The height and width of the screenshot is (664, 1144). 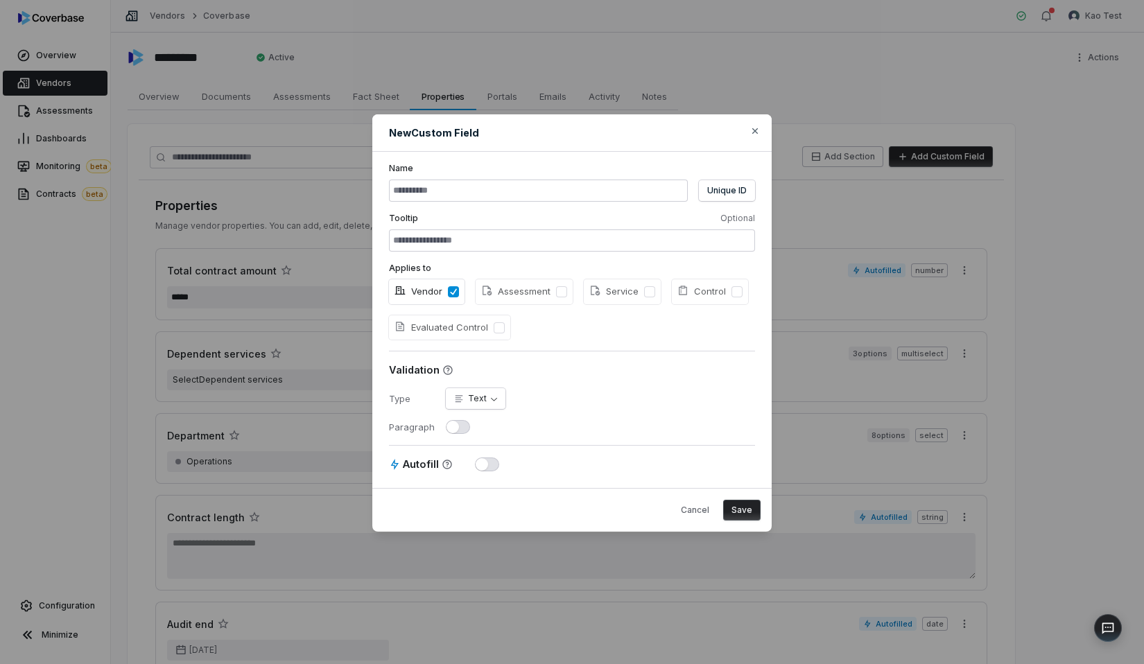 I want to click on label: Applies to, so click(x=572, y=268).